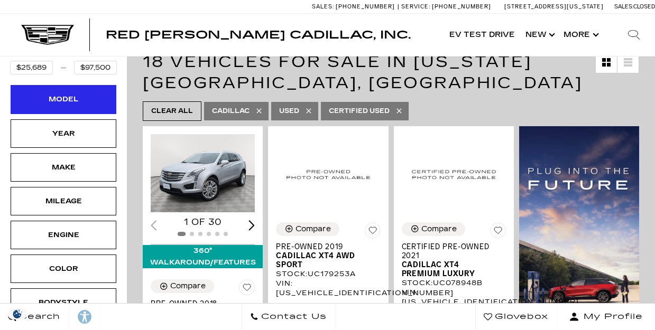 This screenshot has height=330, width=655. Describe the element at coordinates (63, 168) in the screenshot. I see `div: Make` at that location.